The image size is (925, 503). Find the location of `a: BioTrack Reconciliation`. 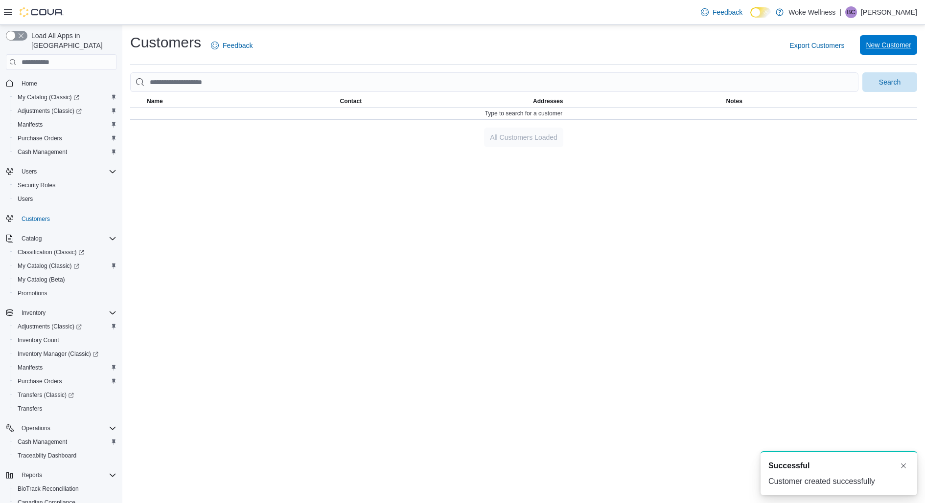

a: BioTrack Reconciliation is located at coordinates (48, 489).